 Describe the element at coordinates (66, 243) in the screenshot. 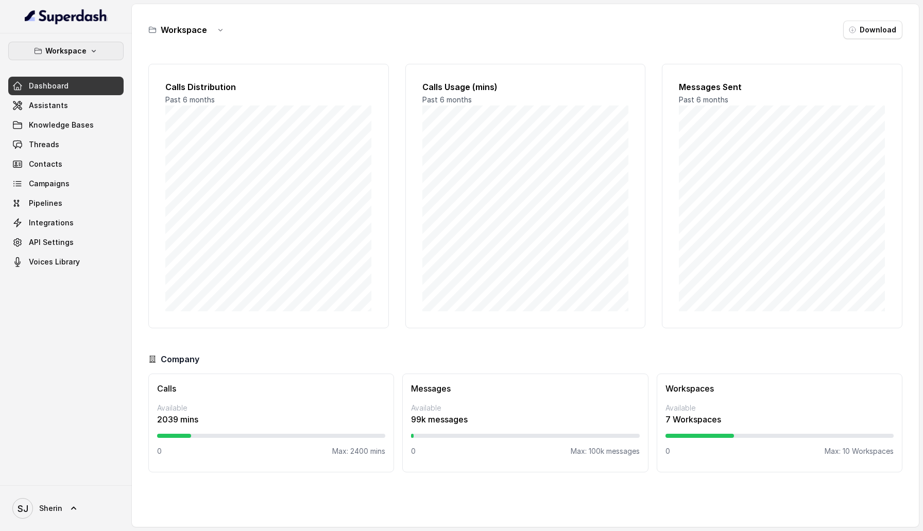

I see `a: API Settings` at that location.